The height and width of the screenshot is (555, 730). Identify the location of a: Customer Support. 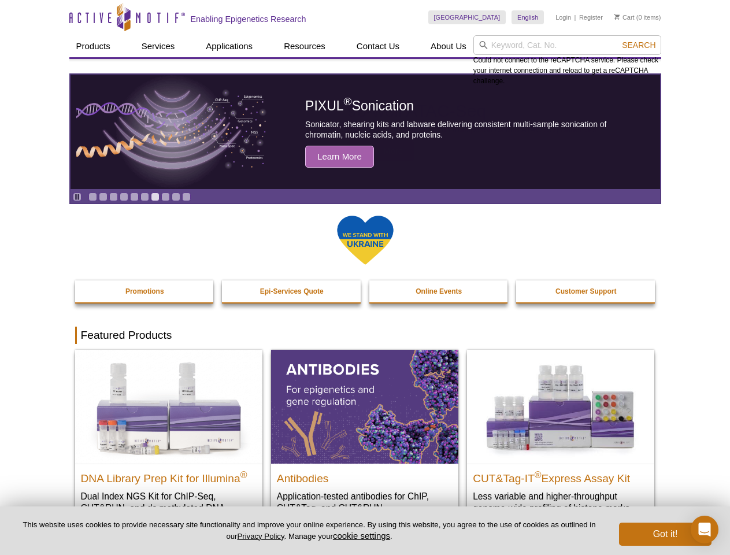
(586, 291).